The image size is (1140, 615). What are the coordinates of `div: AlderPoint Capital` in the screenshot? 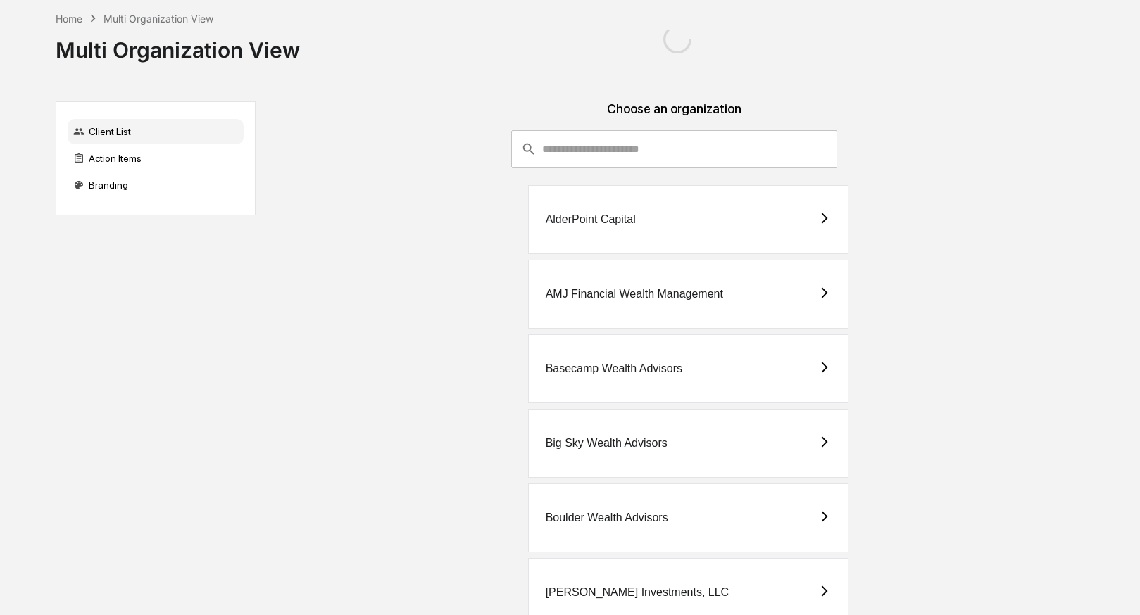 It's located at (591, 220).